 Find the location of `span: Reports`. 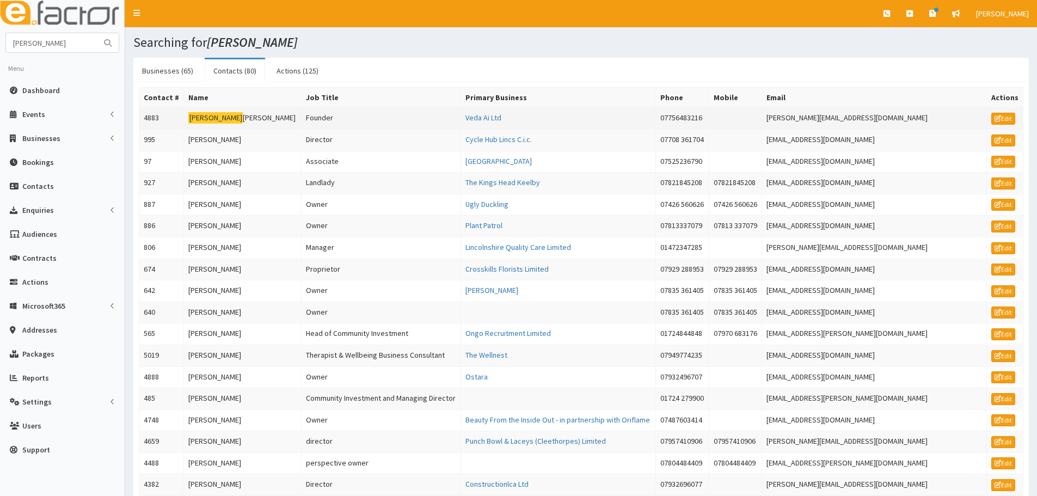

span: Reports is located at coordinates (35, 378).